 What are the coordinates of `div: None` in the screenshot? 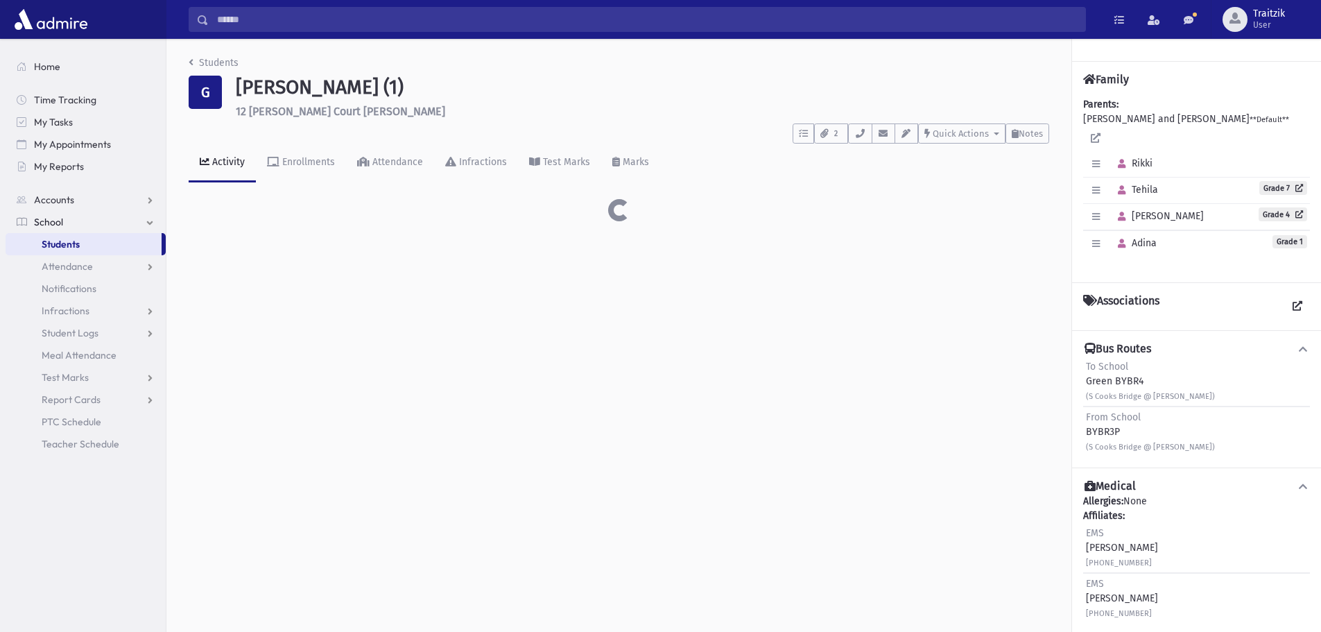 It's located at (1197, 558).